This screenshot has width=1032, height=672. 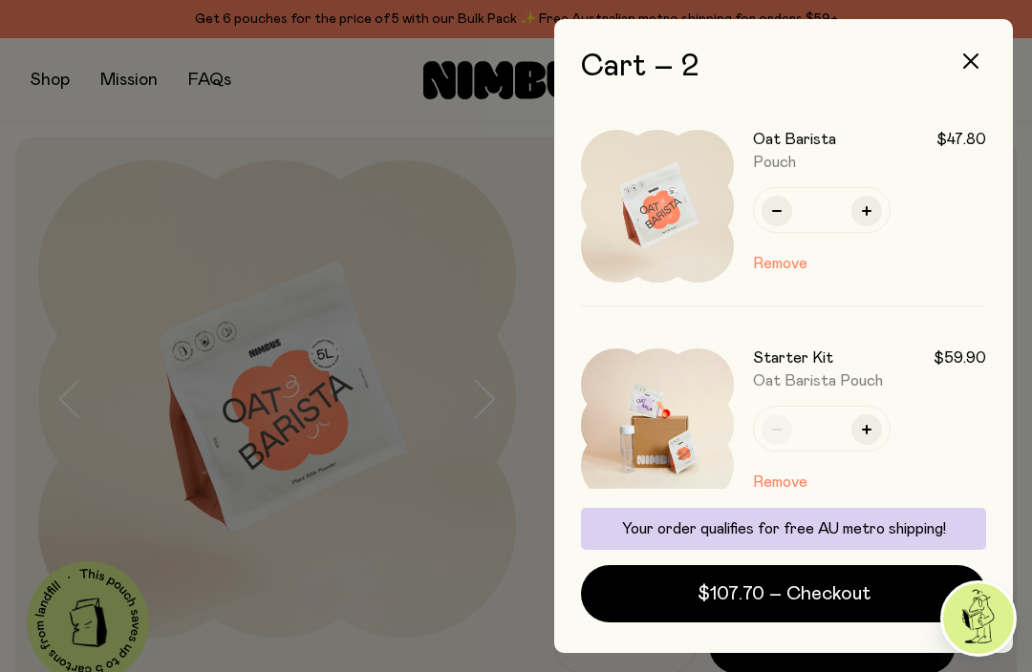 What do you see at coordinates (978, 619) in the screenshot?
I see `img: agent` at bounding box center [978, 619].